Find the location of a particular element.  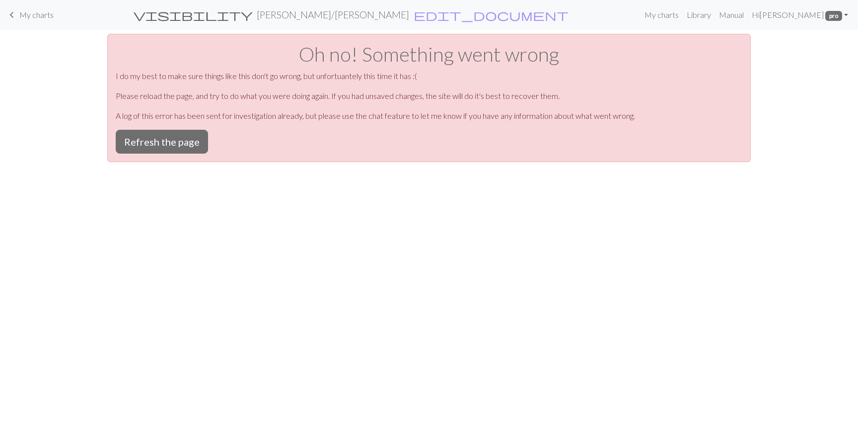

span: keyboard_arrow_left is located at coordinates (12, 15).